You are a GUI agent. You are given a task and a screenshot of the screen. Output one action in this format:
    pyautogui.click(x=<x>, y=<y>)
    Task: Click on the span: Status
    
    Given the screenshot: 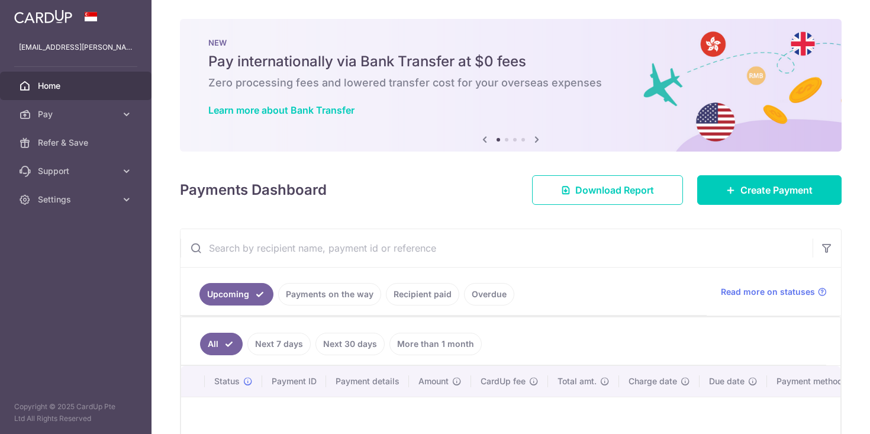 What is the action you would take?
    pyautogui.click(x=227, y=381)
    